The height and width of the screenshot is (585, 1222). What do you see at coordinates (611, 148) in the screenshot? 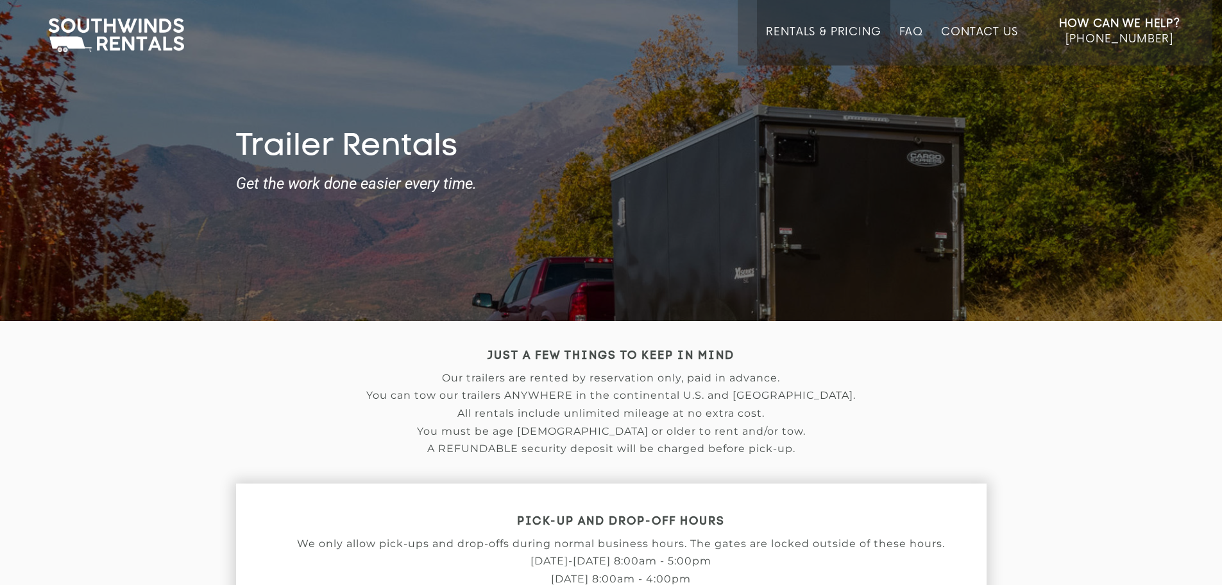
I see `h1: Trailer Rentals` at bounding box center [611, 148].